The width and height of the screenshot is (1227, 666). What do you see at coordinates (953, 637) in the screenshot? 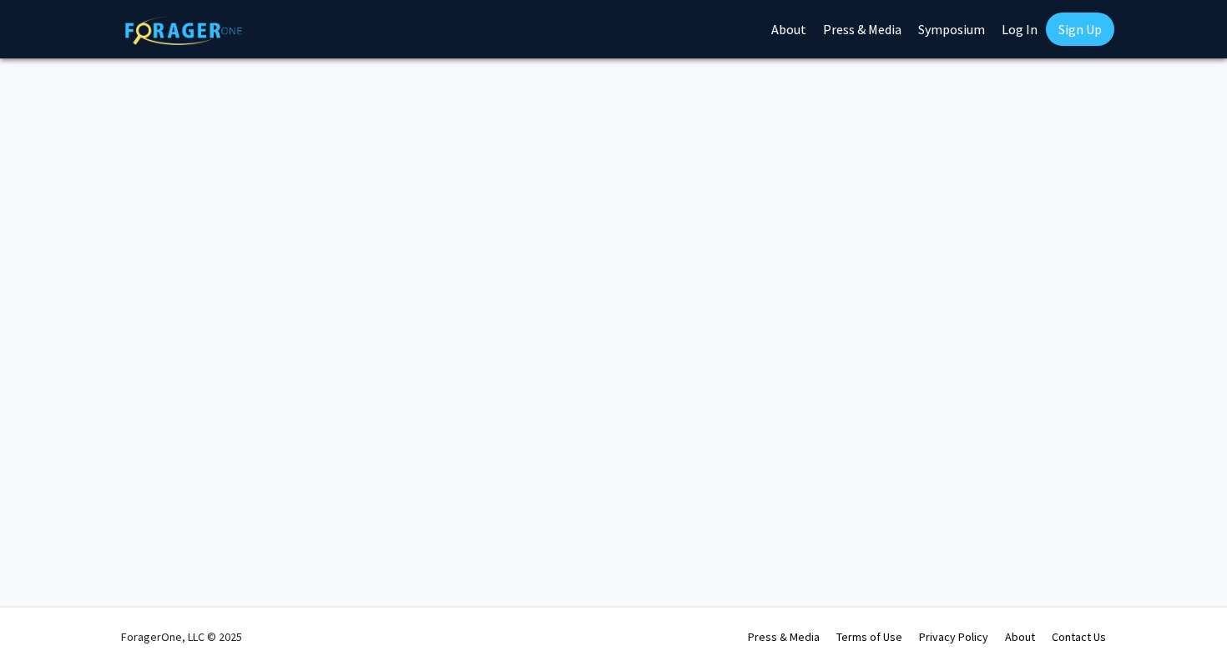
I see `a: Privacy Policy` at bounding box center [953, 637].